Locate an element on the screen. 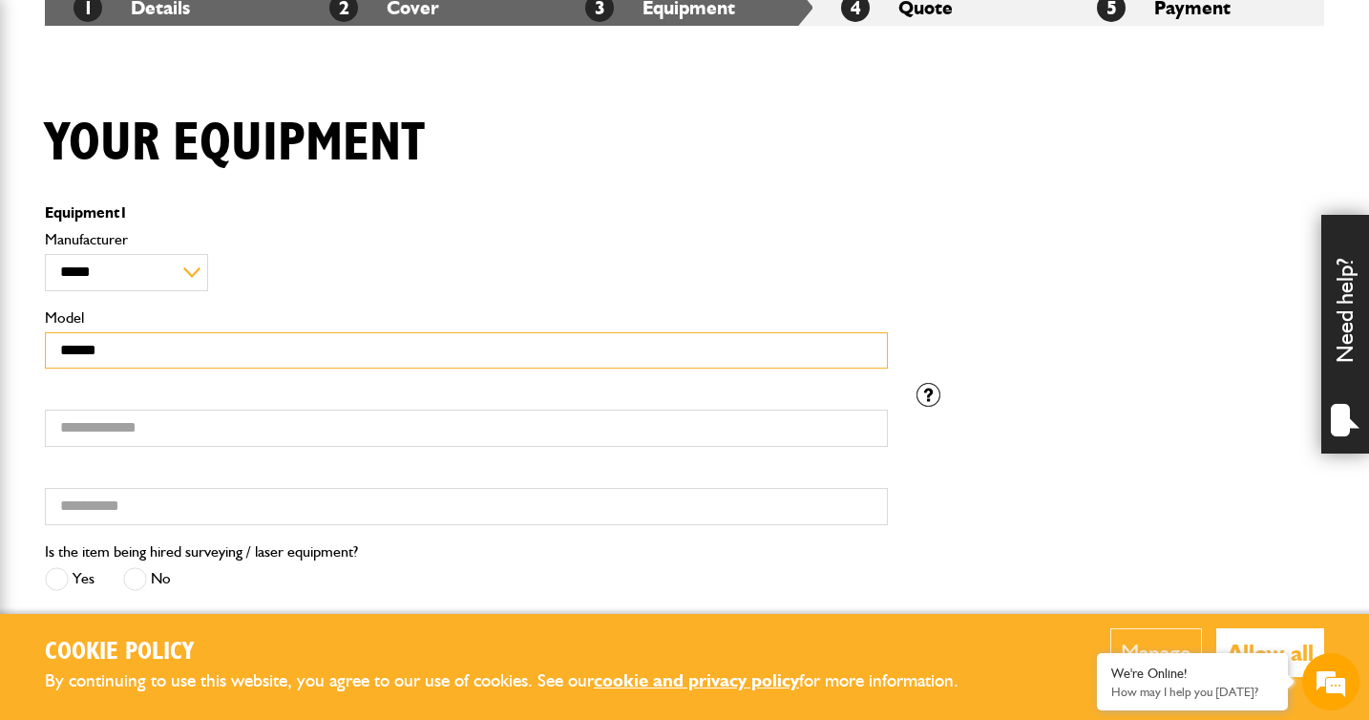 This screenshot has height=720, width=1369. button: Allow all is located at coordinates (1269, 652).